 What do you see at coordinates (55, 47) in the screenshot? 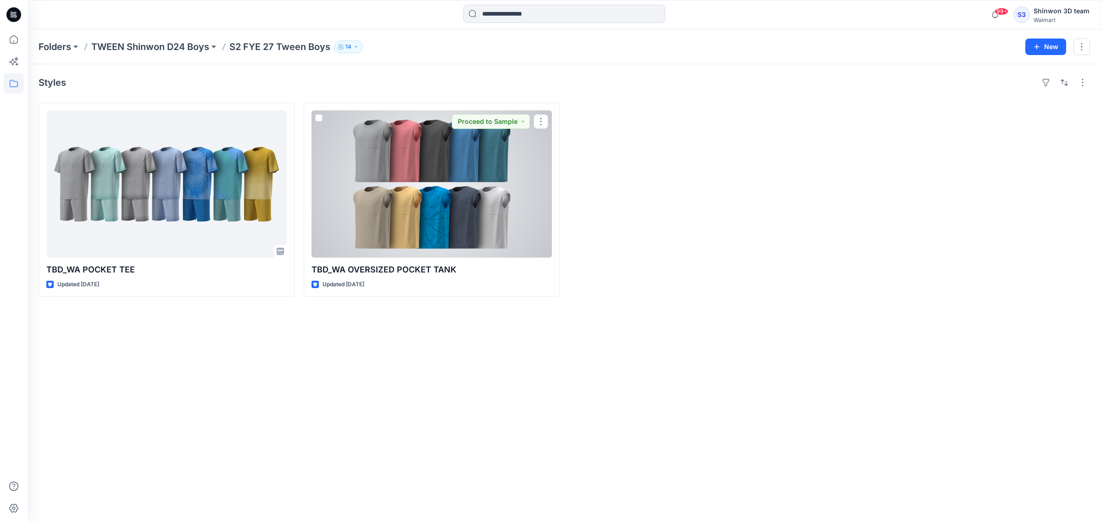
I see `a: Folders` at bounding box center [55, 47].